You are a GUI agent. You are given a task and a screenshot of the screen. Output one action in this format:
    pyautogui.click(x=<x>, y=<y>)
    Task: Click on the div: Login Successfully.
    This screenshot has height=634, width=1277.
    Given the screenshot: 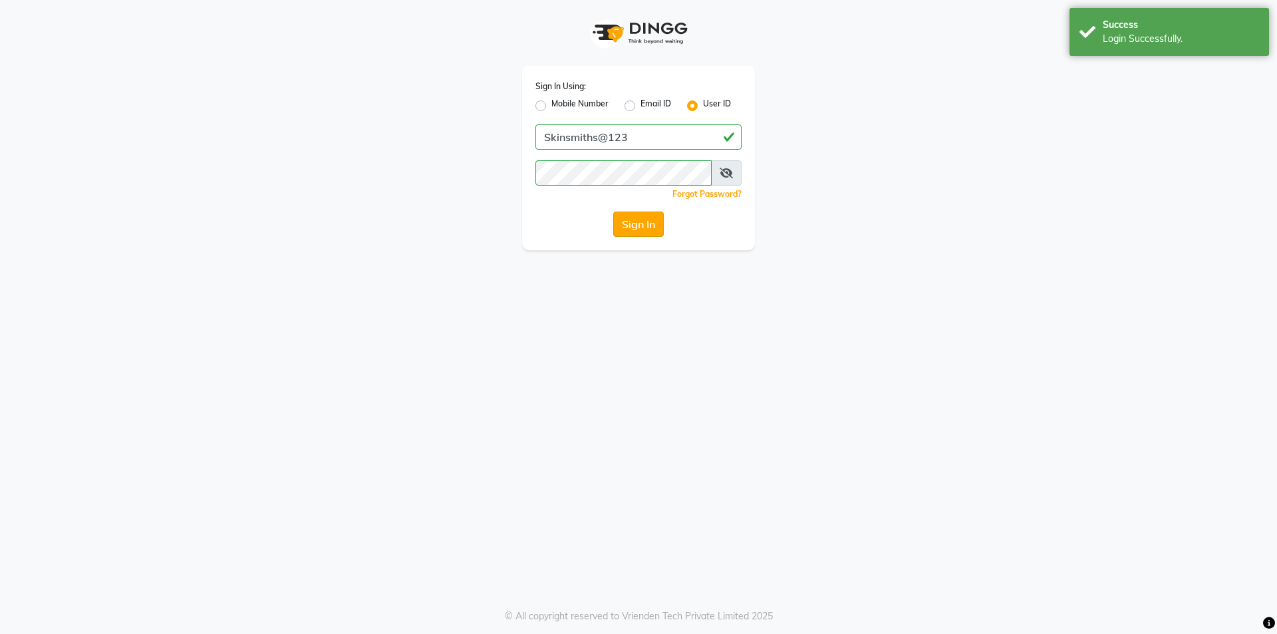 What is the action you would take?
    pyautogui.click(x=1181, y=39)
    